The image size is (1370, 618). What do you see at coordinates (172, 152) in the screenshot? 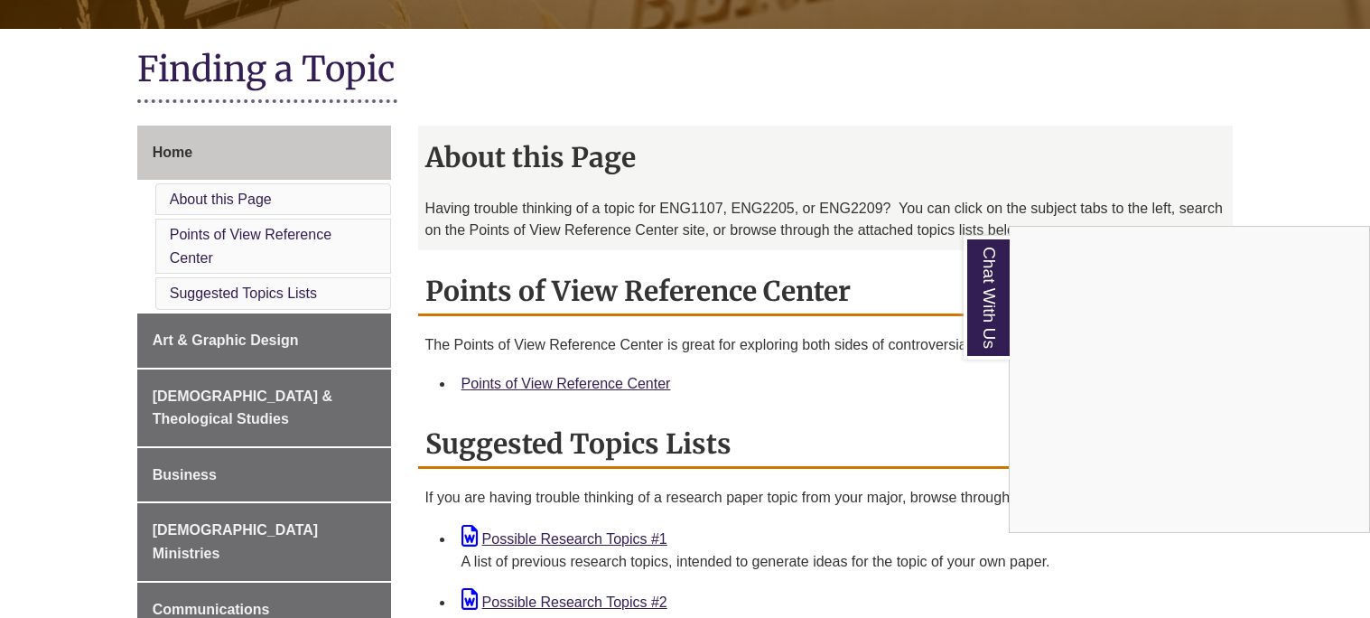
I see `span: Home` at bounding box center [172, 152].